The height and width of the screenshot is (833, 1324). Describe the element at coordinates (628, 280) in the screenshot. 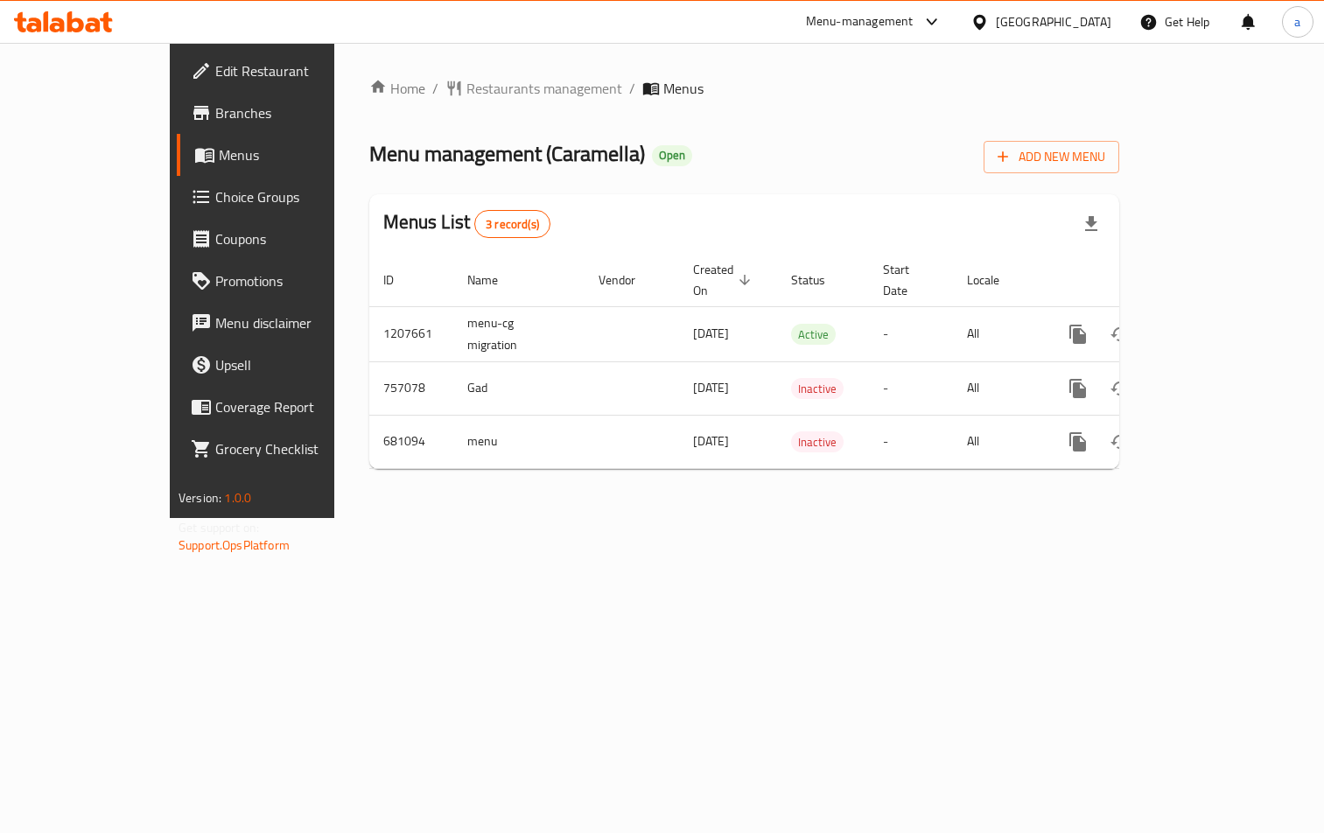

I see `span: Vendor` at that location.